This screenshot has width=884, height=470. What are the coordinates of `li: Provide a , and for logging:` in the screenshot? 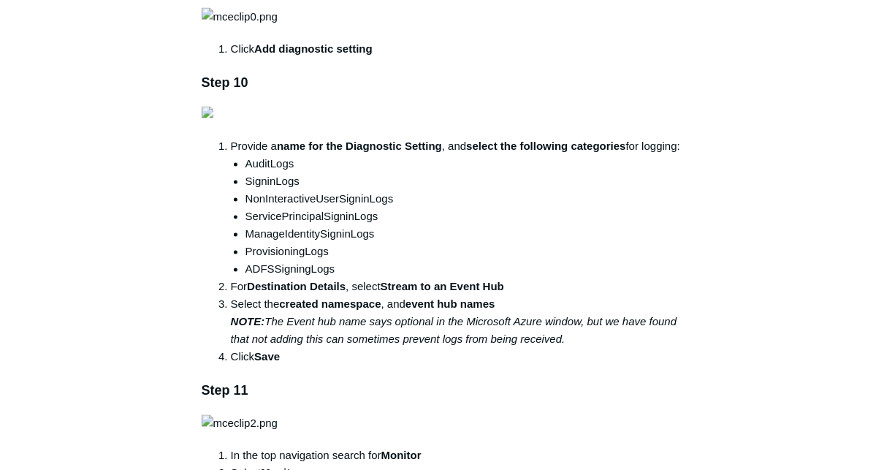 It's located at (456, 208).